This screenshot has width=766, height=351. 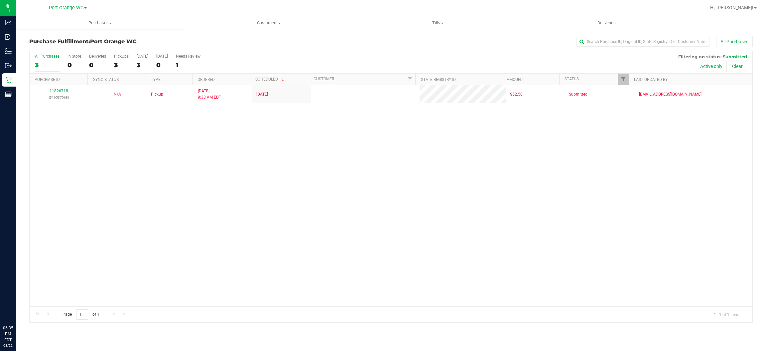 I want to click on a: State Registry ID, so click(x=438, y=80).